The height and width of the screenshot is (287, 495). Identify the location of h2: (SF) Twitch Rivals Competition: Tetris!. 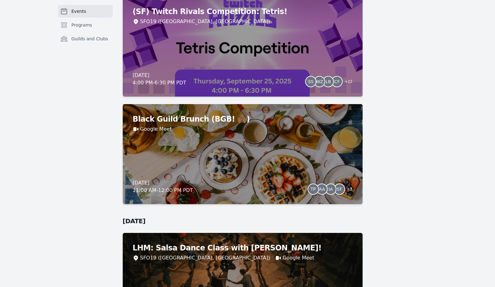
(243, 12).